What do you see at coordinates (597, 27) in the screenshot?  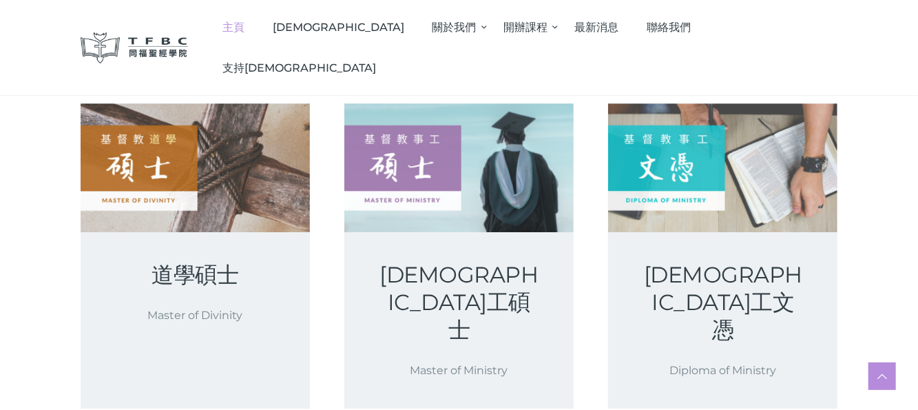 I see `a: 最新消息` at bounding box center [597, 27].